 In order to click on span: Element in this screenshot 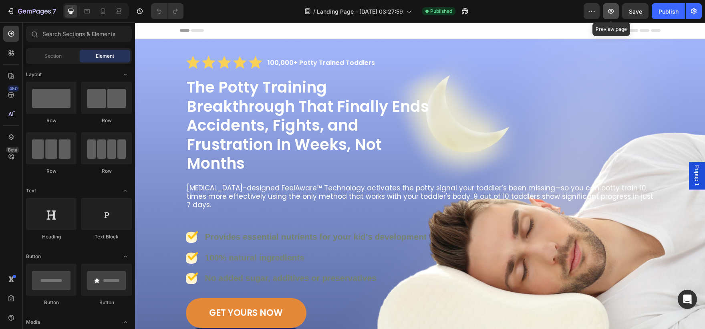, I will do `click(105, 56)`.